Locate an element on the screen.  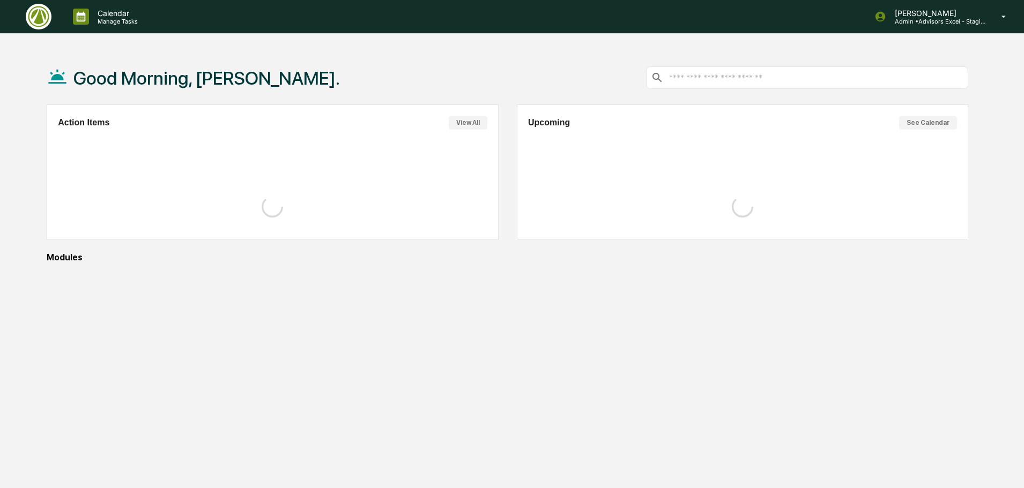
button: See Calendar is located at coordinates (928, 123).